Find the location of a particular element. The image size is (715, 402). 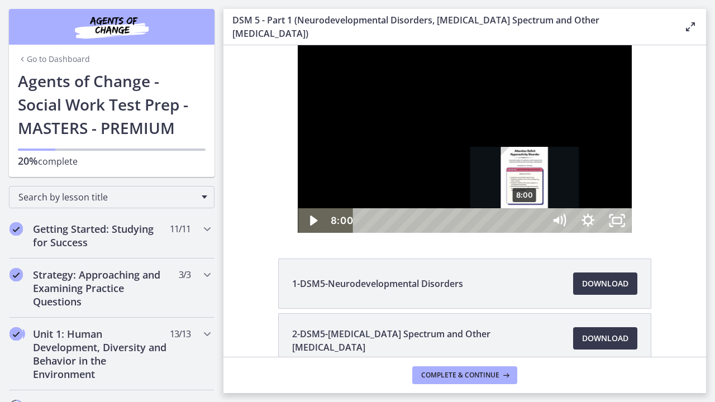

p: complete is located at coordinates (112, 161).